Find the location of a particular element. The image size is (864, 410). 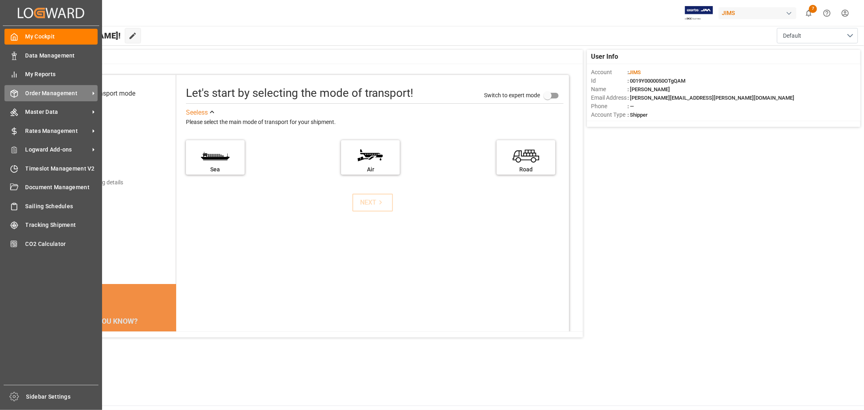

span: Id is located at coordinates (609, 81).